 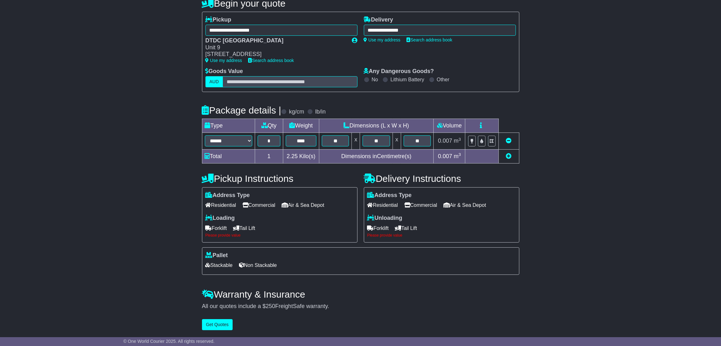 What do you see at coordinates (228, 156) in the screenshot?
I see `td: Total` at bounding box center [228, 156].